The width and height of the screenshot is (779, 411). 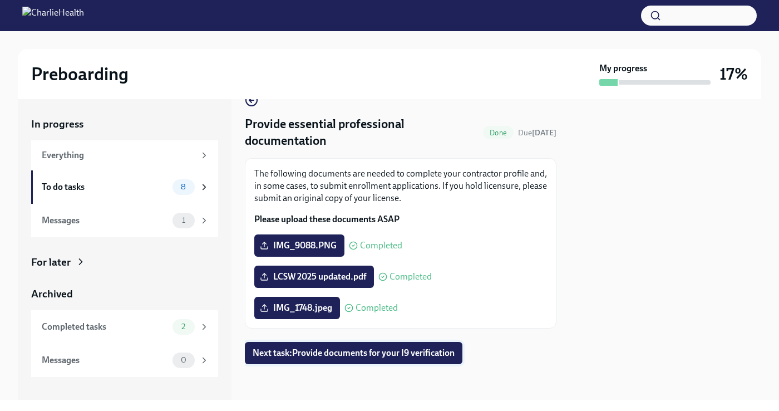 I want to click on a: Completed tasks2, so click(x=125, y=327).